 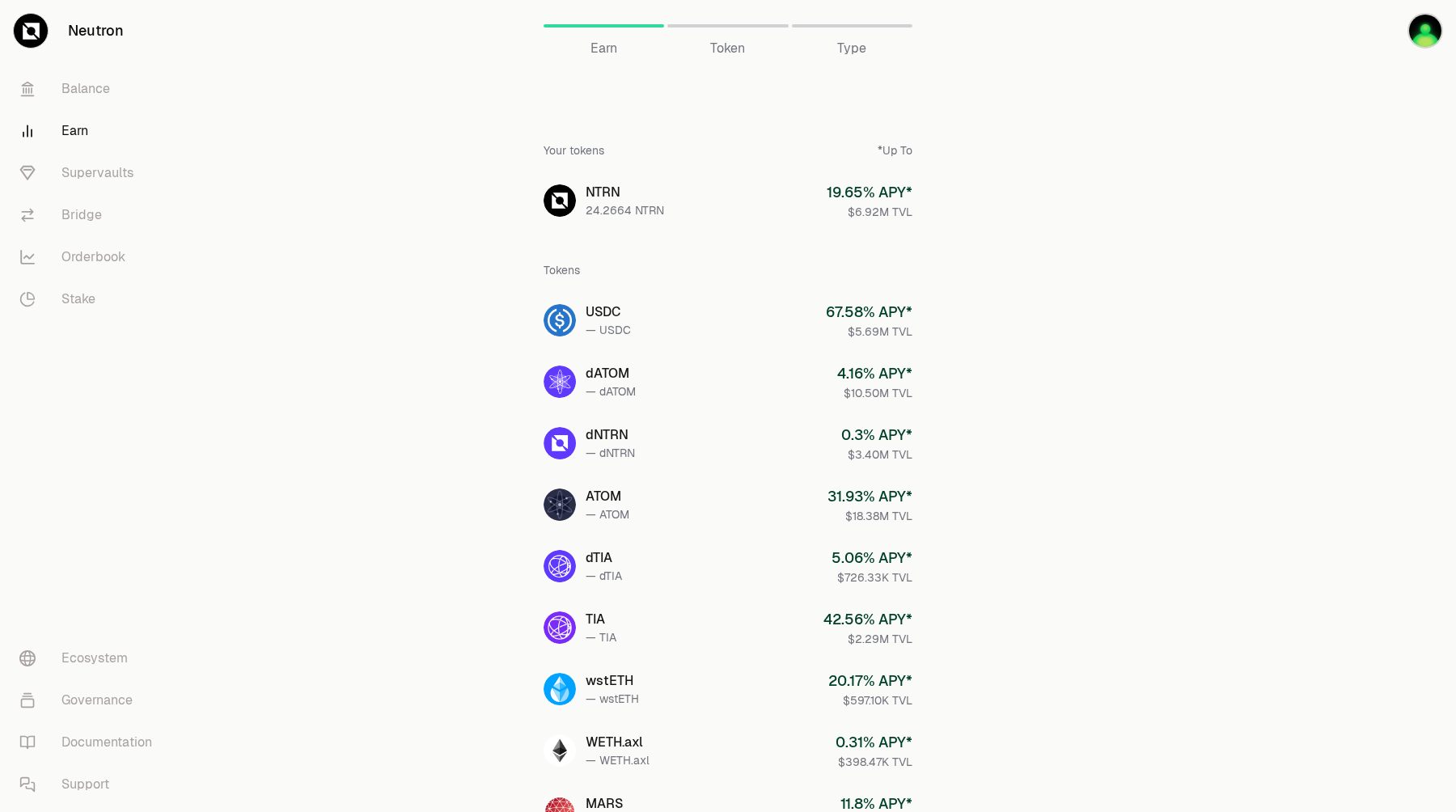 I want to click on div: — USDC, so click(x=608, y=330).